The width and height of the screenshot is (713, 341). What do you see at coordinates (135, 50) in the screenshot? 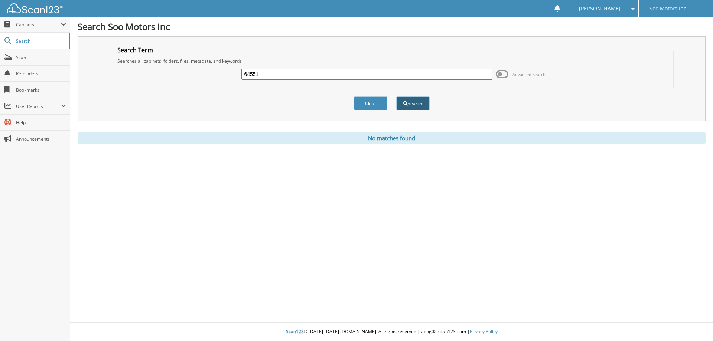
I see `legend: Search Term` at bounding box center [135, 50].